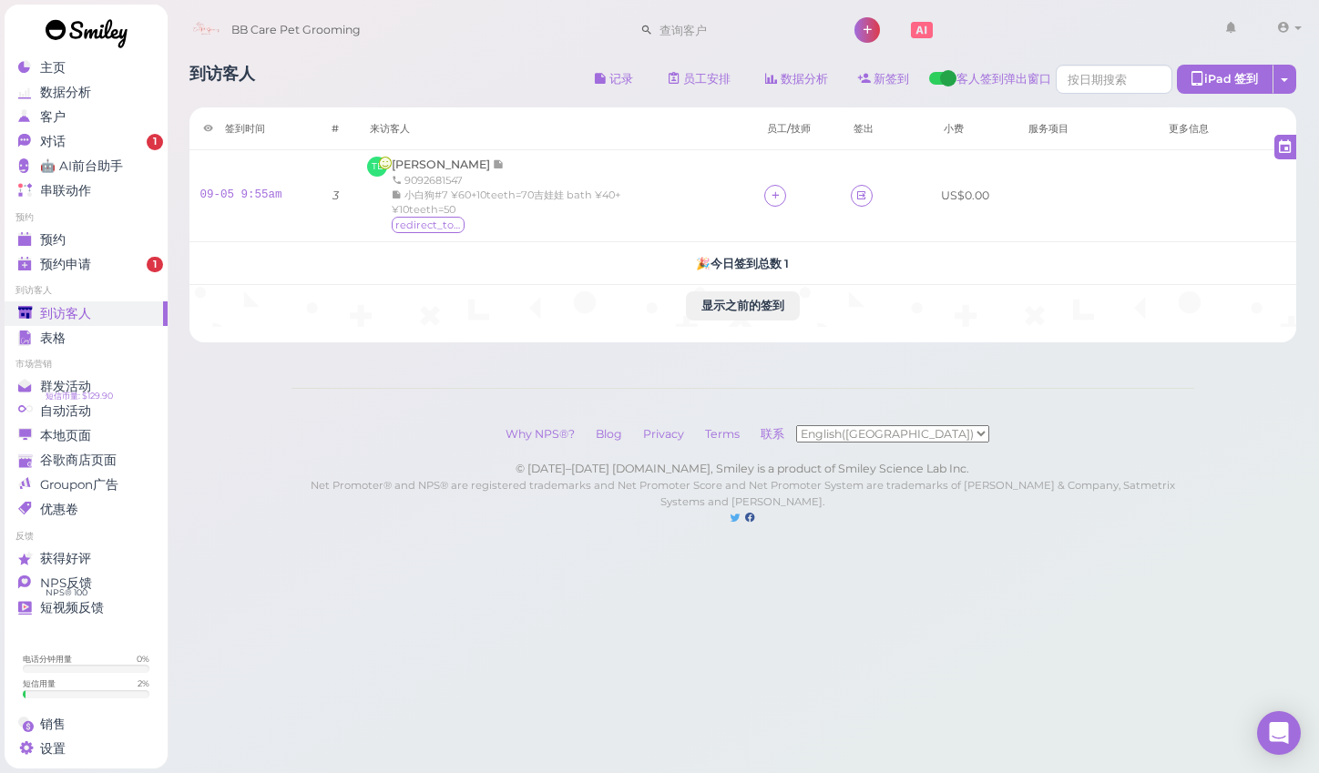 The height and width of the screenshot is (773, 1319). I want to click on input: 查询客户, so click(742, 30).